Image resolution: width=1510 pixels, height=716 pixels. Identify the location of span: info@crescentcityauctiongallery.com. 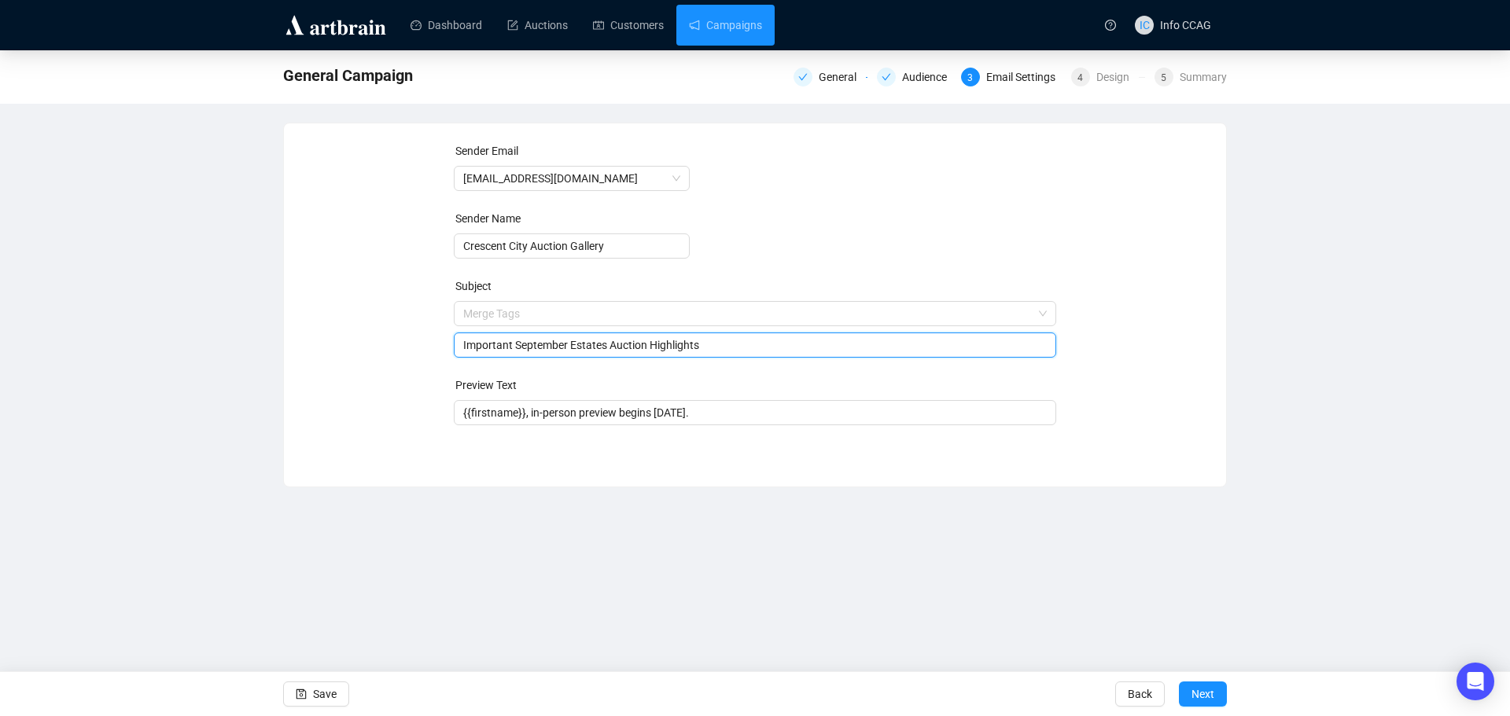
(572, 179).